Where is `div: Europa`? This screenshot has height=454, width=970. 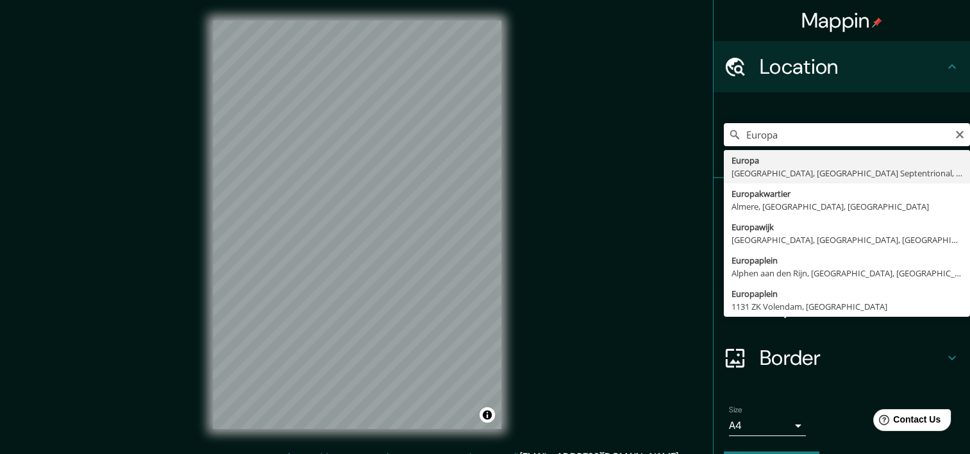 div: Europa is located at coordinates (847, 160).